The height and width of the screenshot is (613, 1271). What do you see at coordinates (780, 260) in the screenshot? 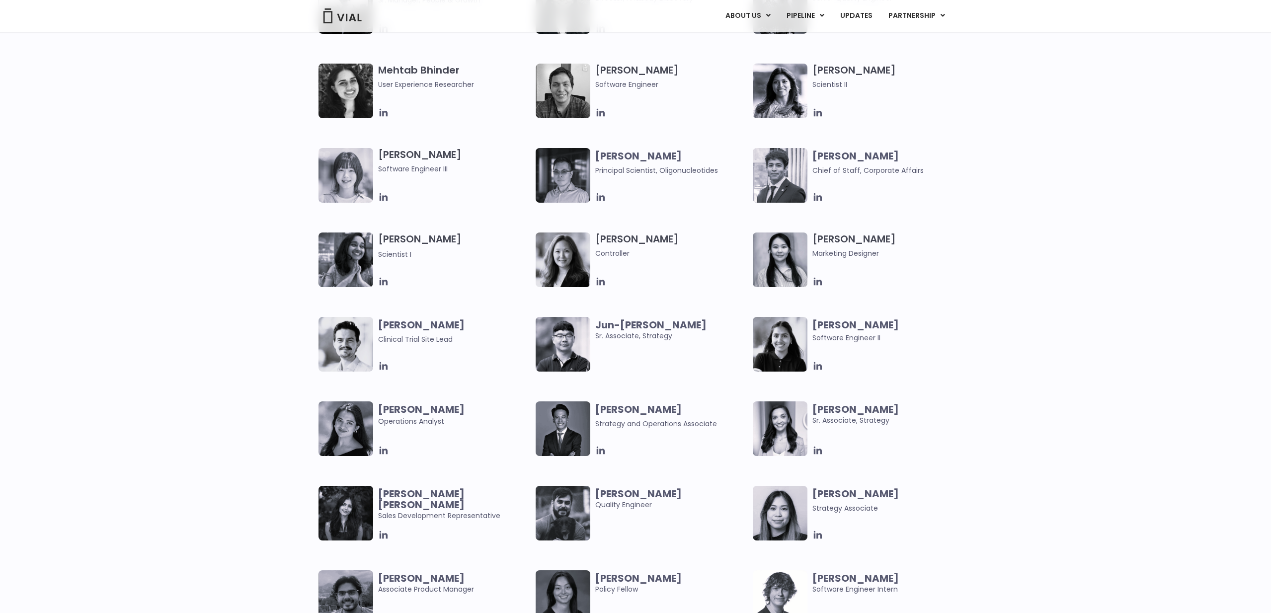
I see `img: Smiling woman named Yousun` at bounding box center [780, 260].